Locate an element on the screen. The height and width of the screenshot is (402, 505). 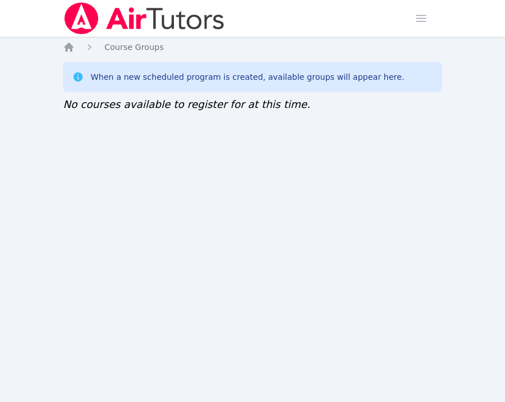
span: No courses available to register for at this time. is located at coordinates (186, 104).